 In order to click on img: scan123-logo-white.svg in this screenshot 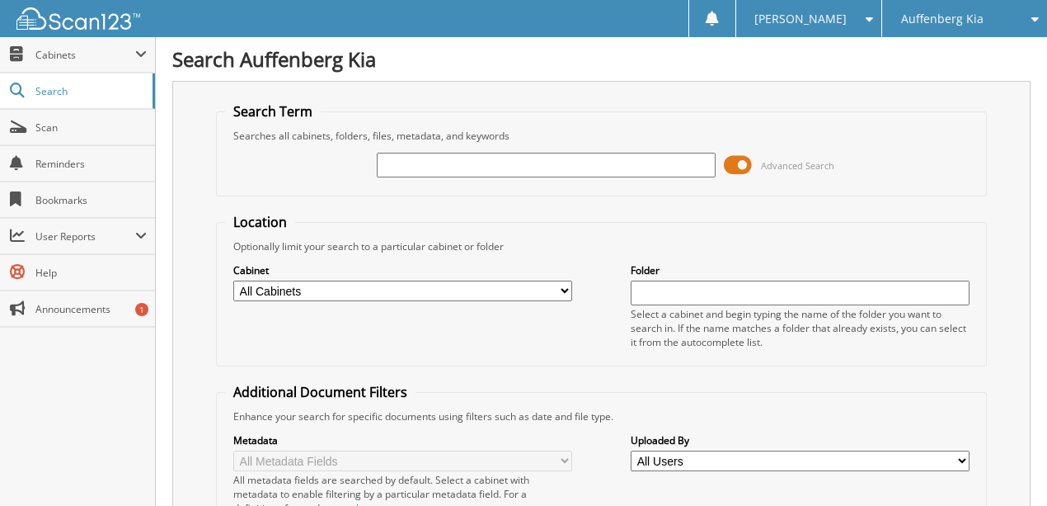, I will do `click(78, 18)`.